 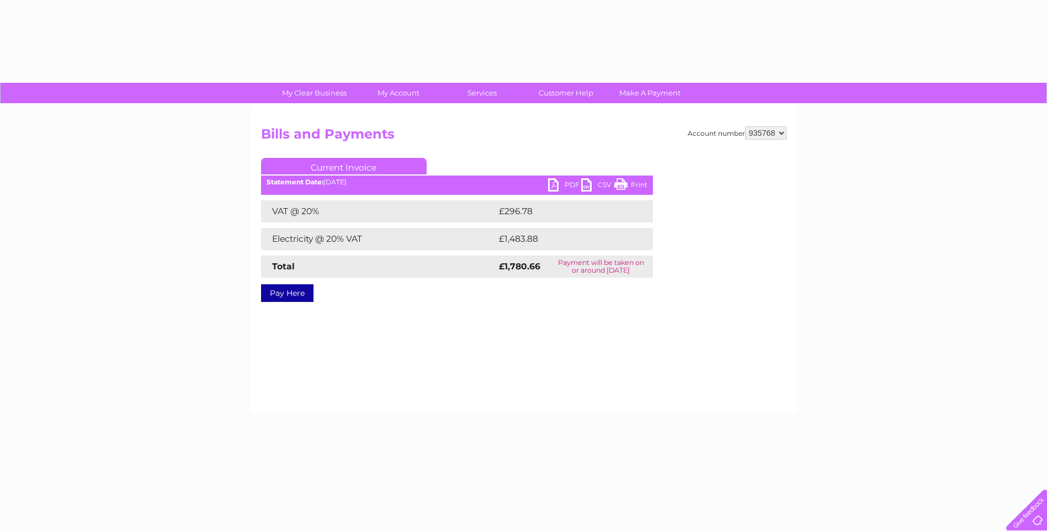 I want to click on a: Print, so click(x=631, y=186).